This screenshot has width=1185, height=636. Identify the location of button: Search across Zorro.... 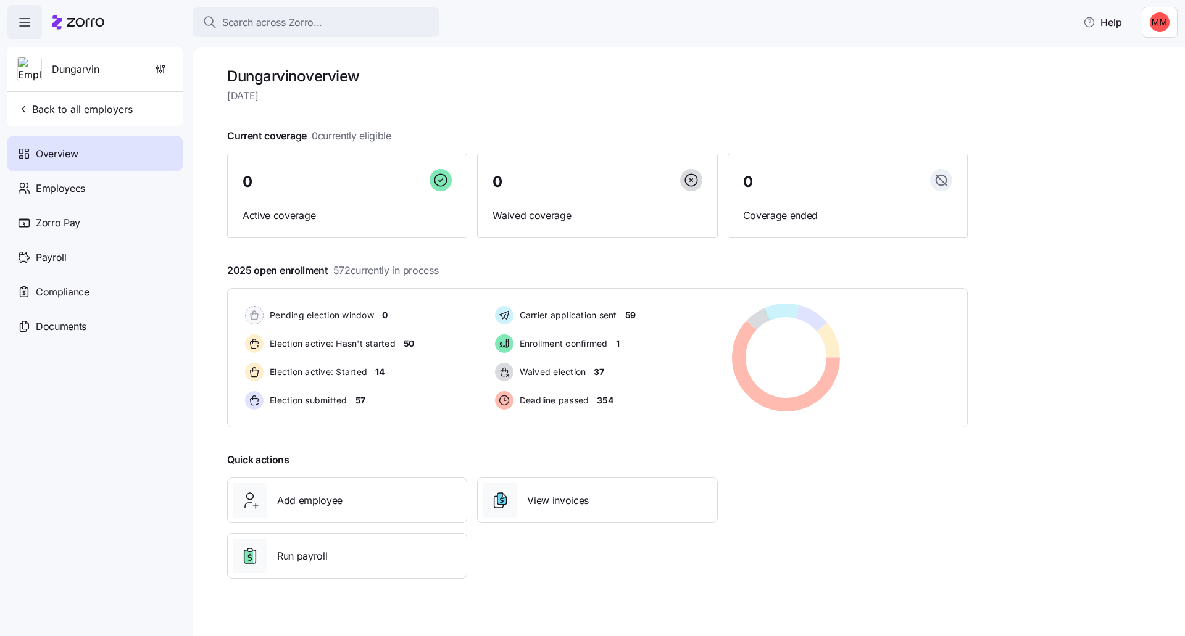
(316, 22).